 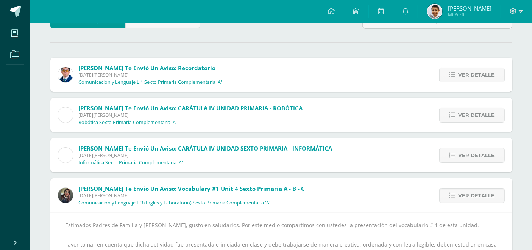 What do you see at coordinates (435, 11) in the screenshot?
I see `img: 171b93d59827ff1ea7b9a4b36d7066cb.png` at bounding box center [435, 11].